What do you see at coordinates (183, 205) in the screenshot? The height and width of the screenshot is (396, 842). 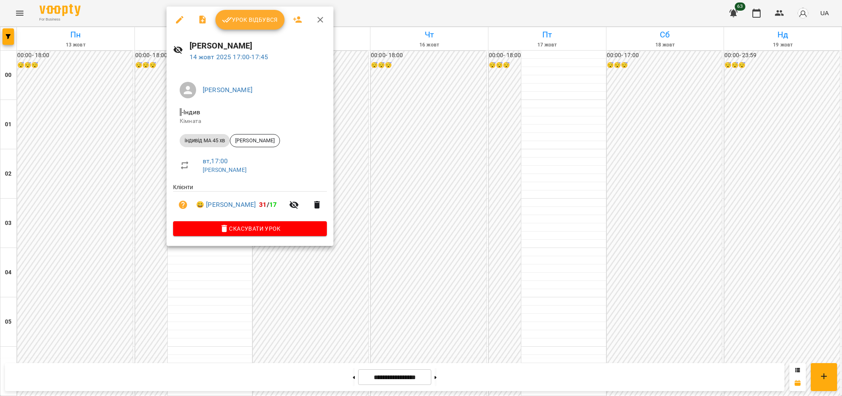 I see `button: Візит ще не сплачено. Додати оплату?` at bounding box center [183, 205].